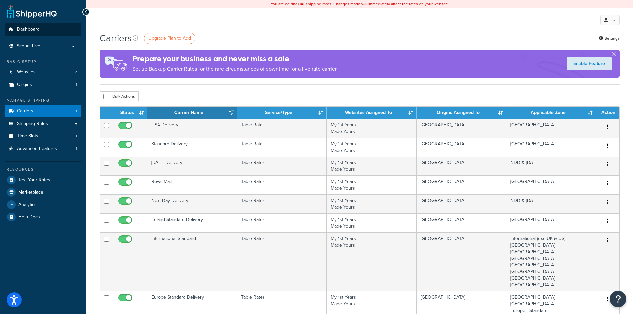  Describe the element at coordinates (192, 223) in the screenshot. I see `td: Ireland Standard Delivery` at that location.